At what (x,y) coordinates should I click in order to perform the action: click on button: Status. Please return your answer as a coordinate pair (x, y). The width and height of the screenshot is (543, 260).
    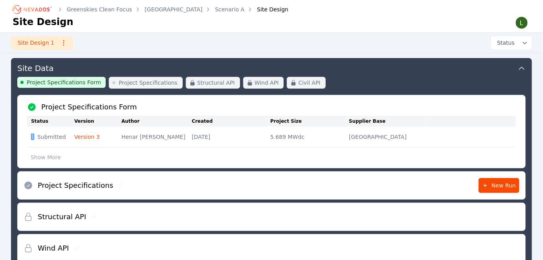
    Looking at the image, I should click on (511, 43).